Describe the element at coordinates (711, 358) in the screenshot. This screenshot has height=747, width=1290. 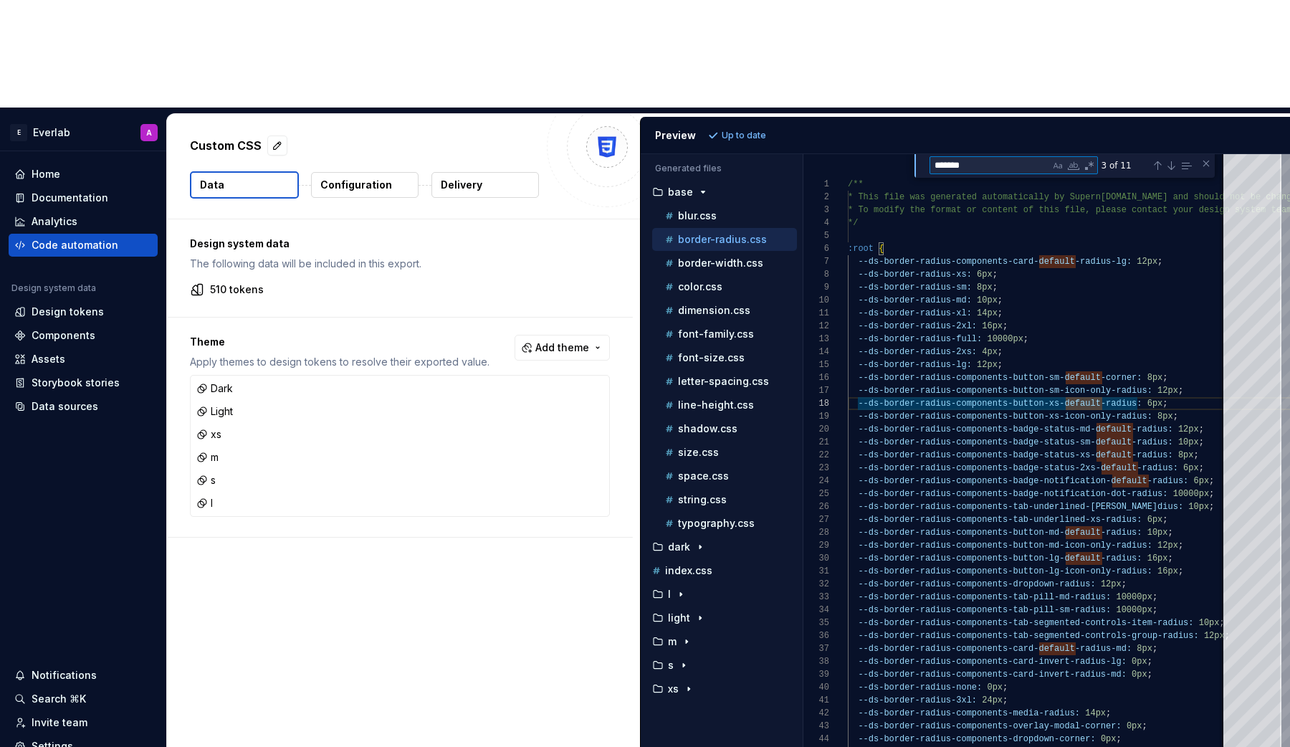
I see `p: font-size.css` at that location.